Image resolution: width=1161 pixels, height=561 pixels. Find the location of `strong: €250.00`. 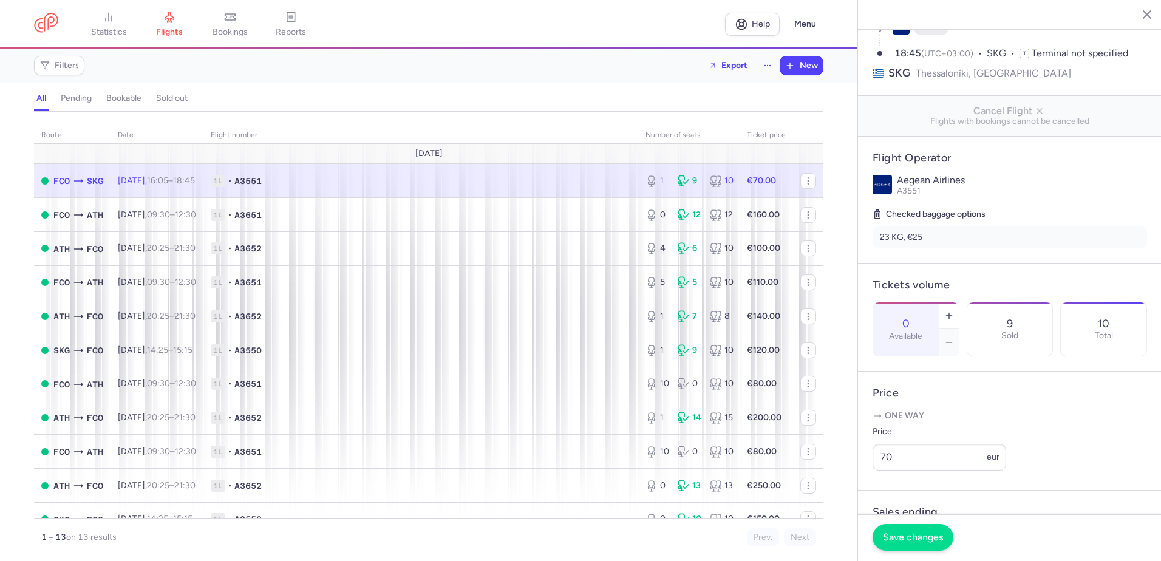

strong: €250.00 is located at coordinates (764, 485).